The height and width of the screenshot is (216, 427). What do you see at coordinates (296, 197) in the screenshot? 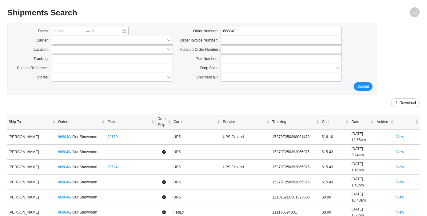
I see `td: 1Z18162E0361628586` at bounding box center [296, 197].